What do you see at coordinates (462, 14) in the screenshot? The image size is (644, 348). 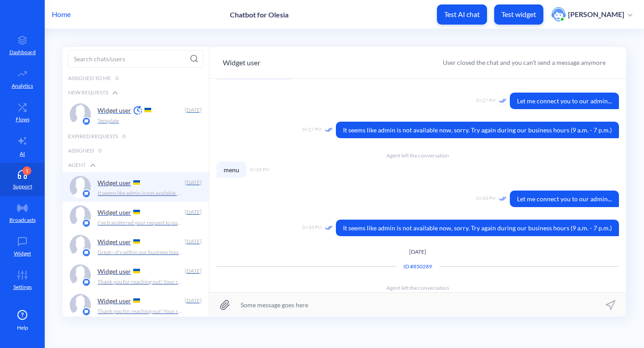 I see `p: Test AI chat` at bounding box center [462, 14].